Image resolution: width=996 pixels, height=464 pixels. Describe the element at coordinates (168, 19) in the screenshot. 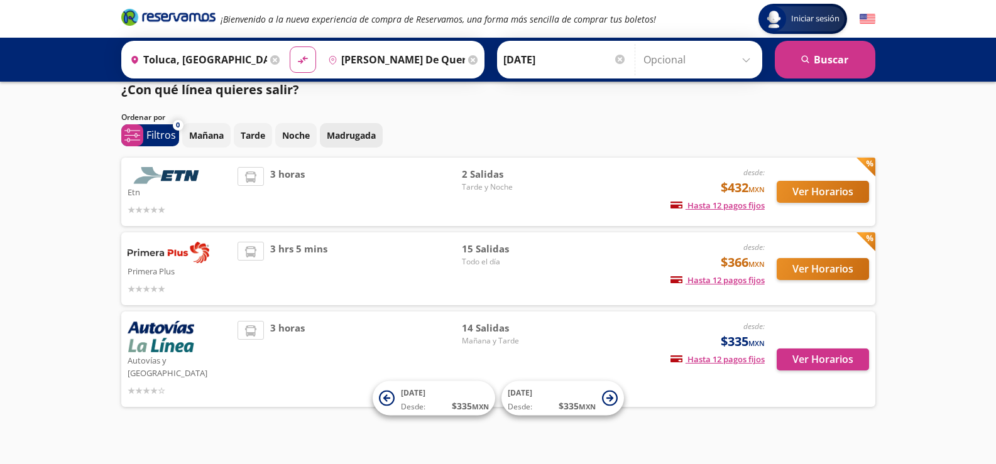

I see `a: Brand Logo` at that location.